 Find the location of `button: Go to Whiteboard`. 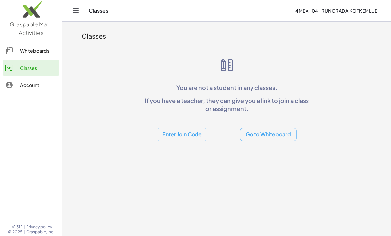

button: Go to Whiteboard is located at coordinates (268, 134).